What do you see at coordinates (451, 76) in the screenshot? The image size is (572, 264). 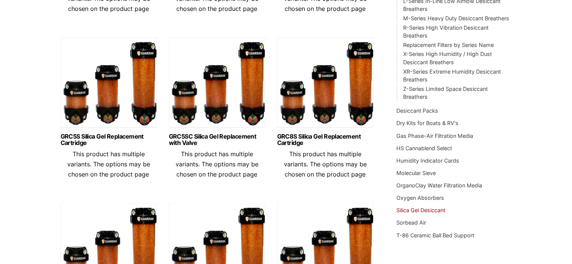 I see `a: XR-Series Extreme Humidity Desiccant Breathers` at bounding box center [451, 76].